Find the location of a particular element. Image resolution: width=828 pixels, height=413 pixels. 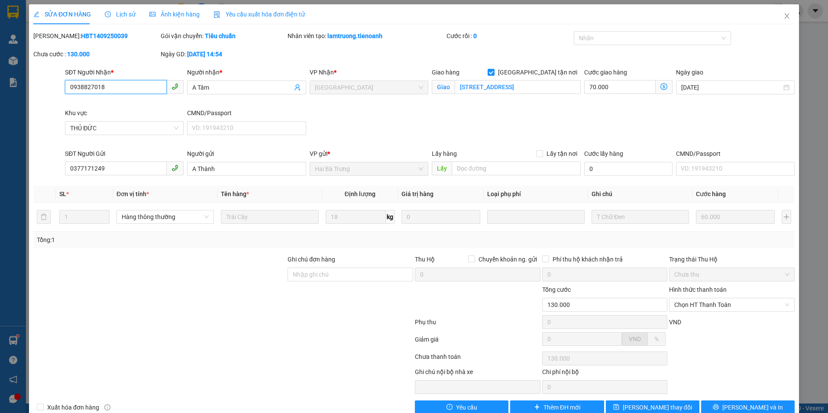

span: Lấy tận nơi is located at coordinates (562, 154).